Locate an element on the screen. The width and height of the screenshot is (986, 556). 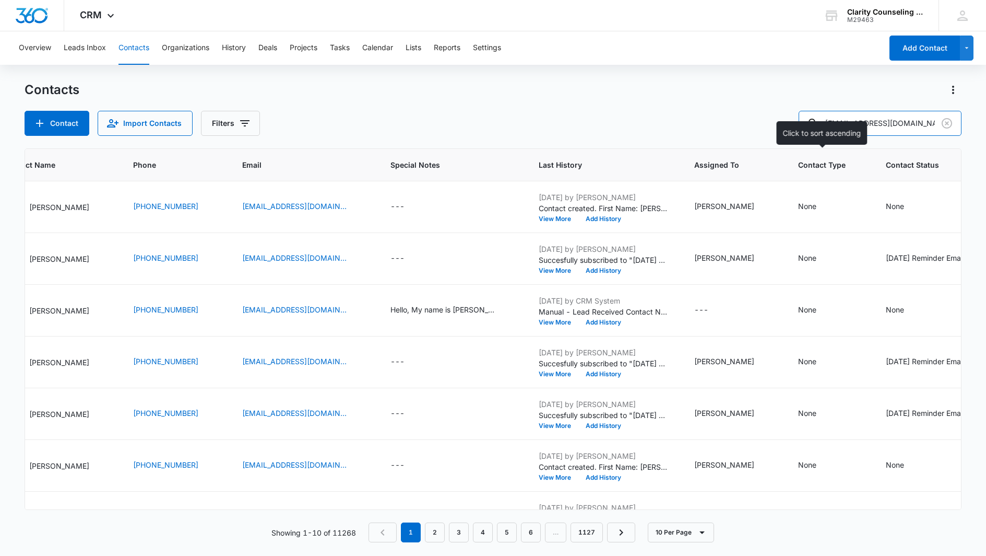
div: Email - tmd6963@uncw.edu - Select to Edit Field is located at coordinates (304, 465).